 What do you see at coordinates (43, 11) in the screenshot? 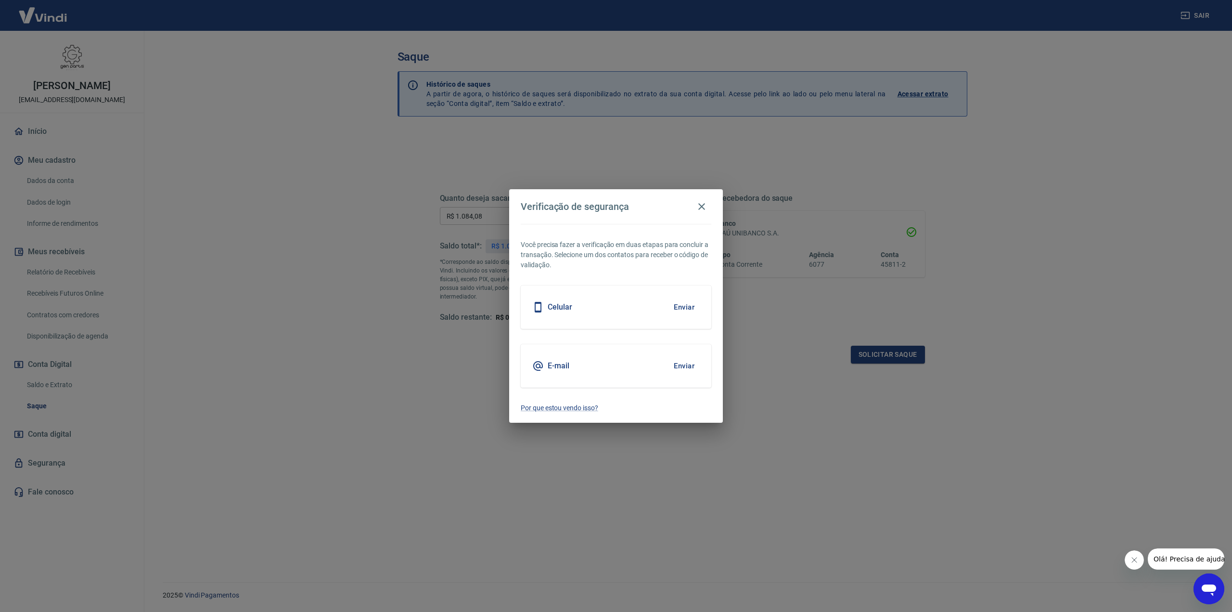
I see `span: Olá! Precisa de ajuda?` at bounding box center [43, 11].